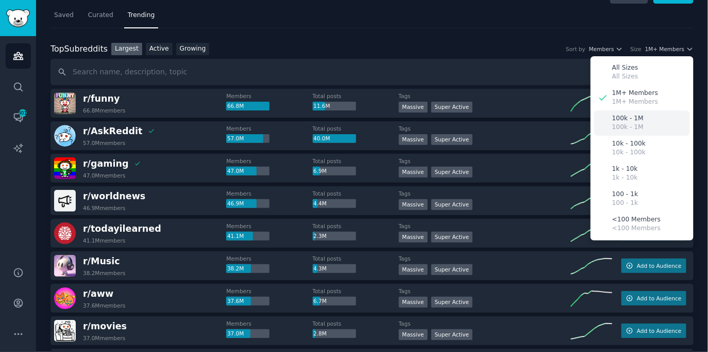  Describe the element at coordinates (159, 49) in the screenshot. I see `a: Active` at that location.